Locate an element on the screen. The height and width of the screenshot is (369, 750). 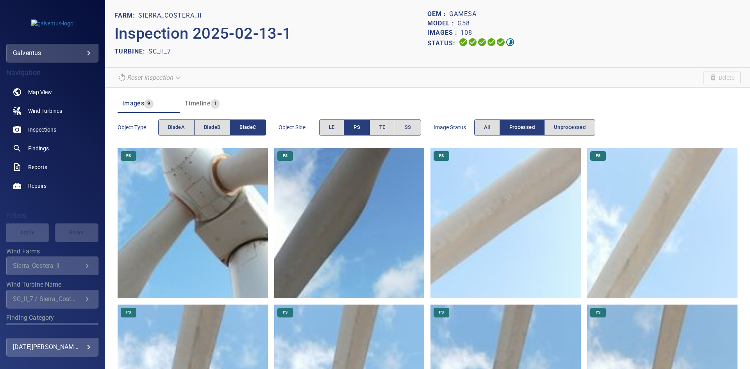
span: Unprocessed is located at coordinates (570, 127).